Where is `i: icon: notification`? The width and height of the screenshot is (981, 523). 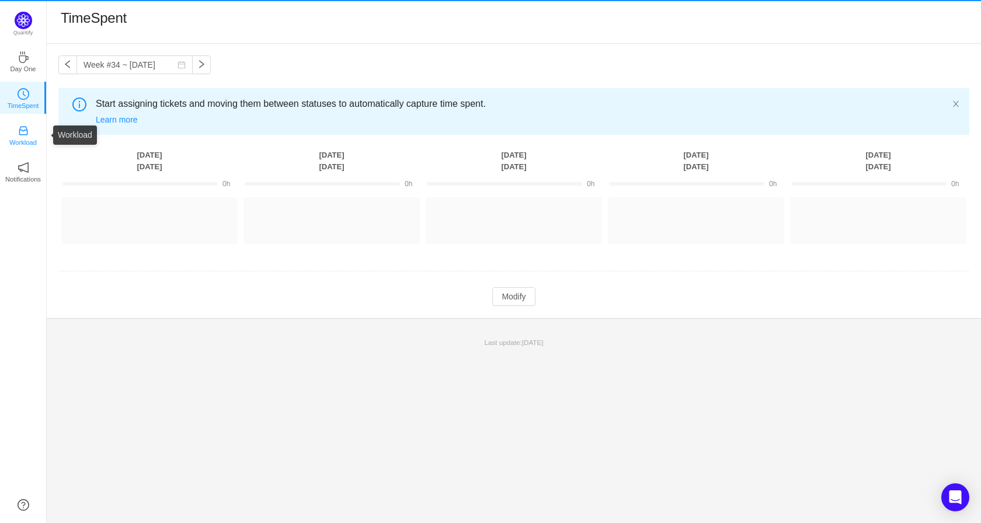 i: icon: notification is located at coordinates (23, 168).